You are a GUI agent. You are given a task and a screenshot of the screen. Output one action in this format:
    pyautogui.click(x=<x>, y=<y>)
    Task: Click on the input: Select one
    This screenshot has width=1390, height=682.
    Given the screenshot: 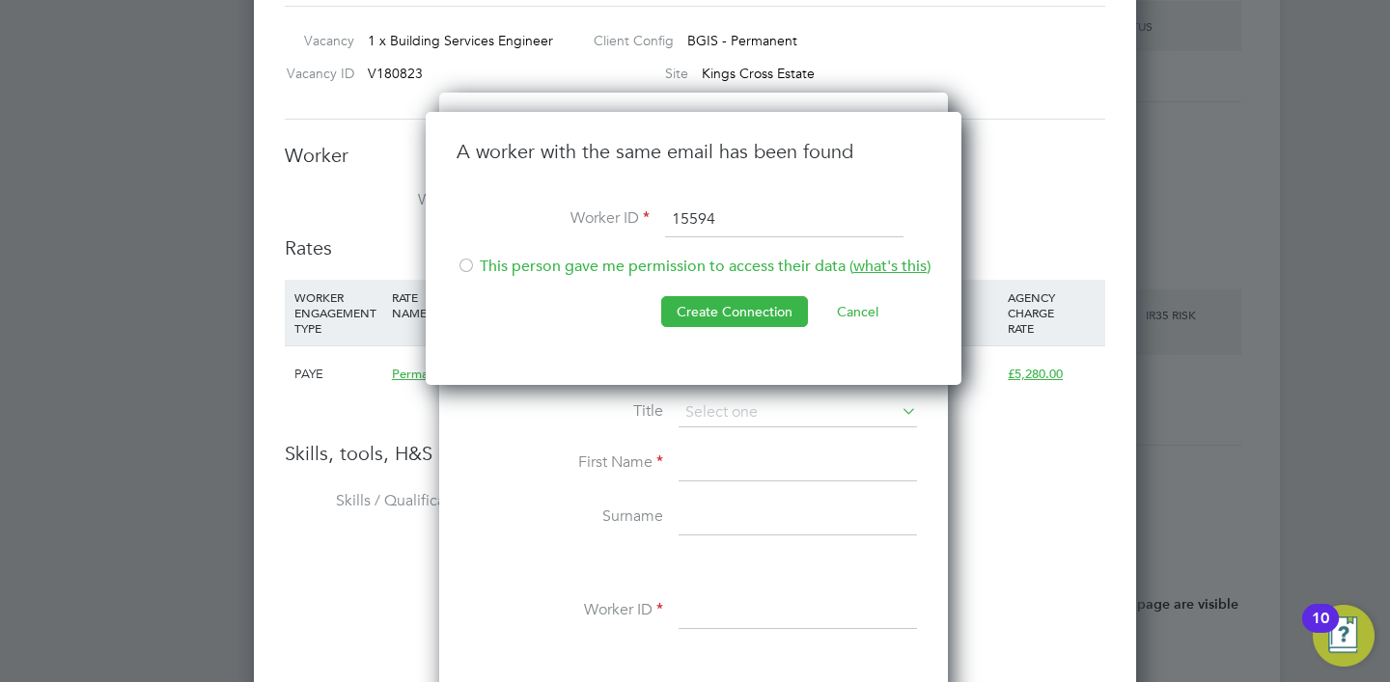 What is the action you would take?
    pyautogui.click(x=797, y=413)
    